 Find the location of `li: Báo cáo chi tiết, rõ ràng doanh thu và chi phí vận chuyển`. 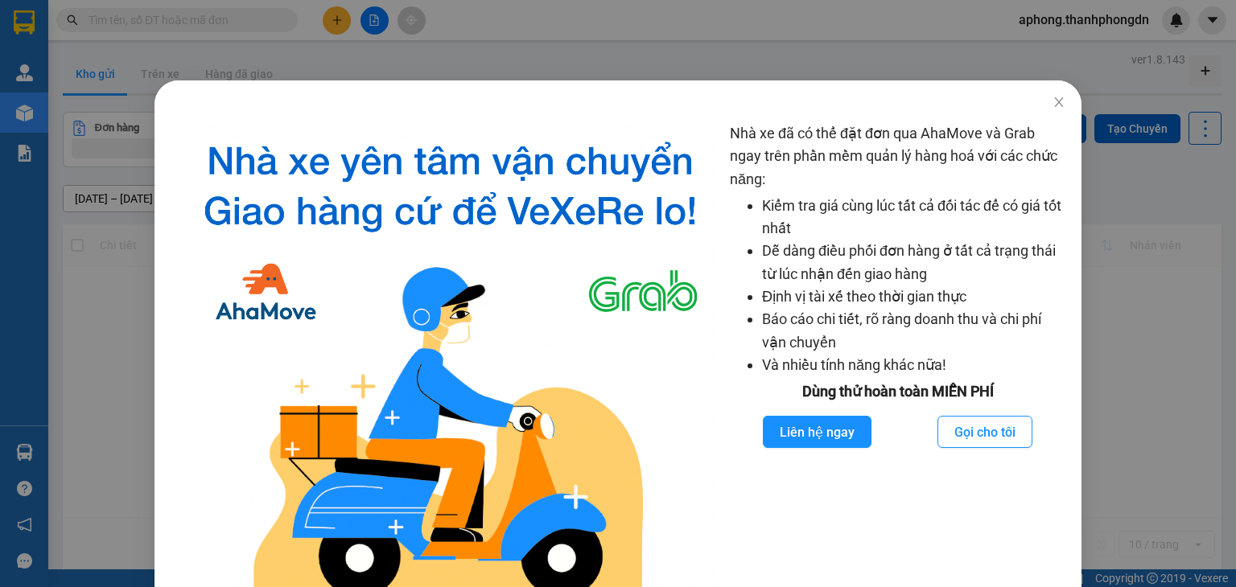

li: Báo cáo chi tiết, rõ ràng doanh thu và chi phí vận chuyển is located at coordinates (913, 331).